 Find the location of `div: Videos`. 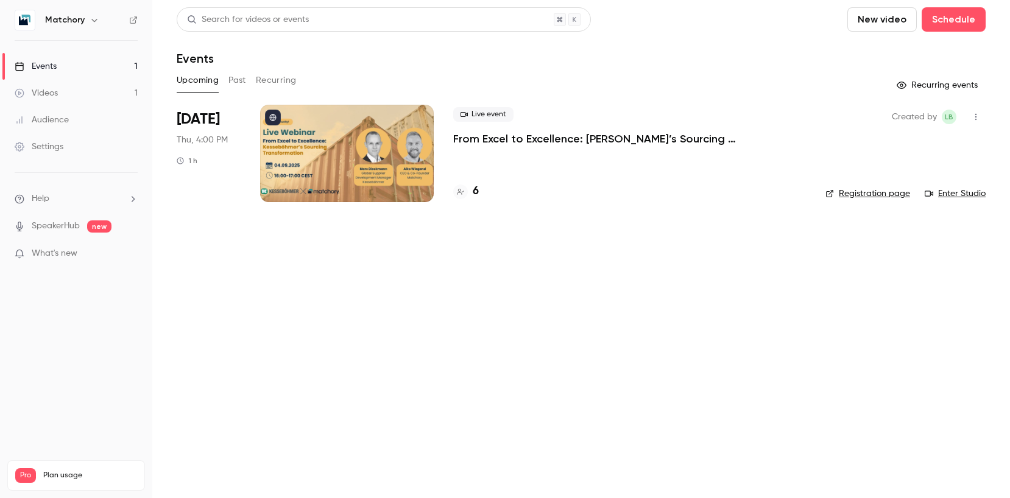

div: Videos is located at coordinates (36, 93).